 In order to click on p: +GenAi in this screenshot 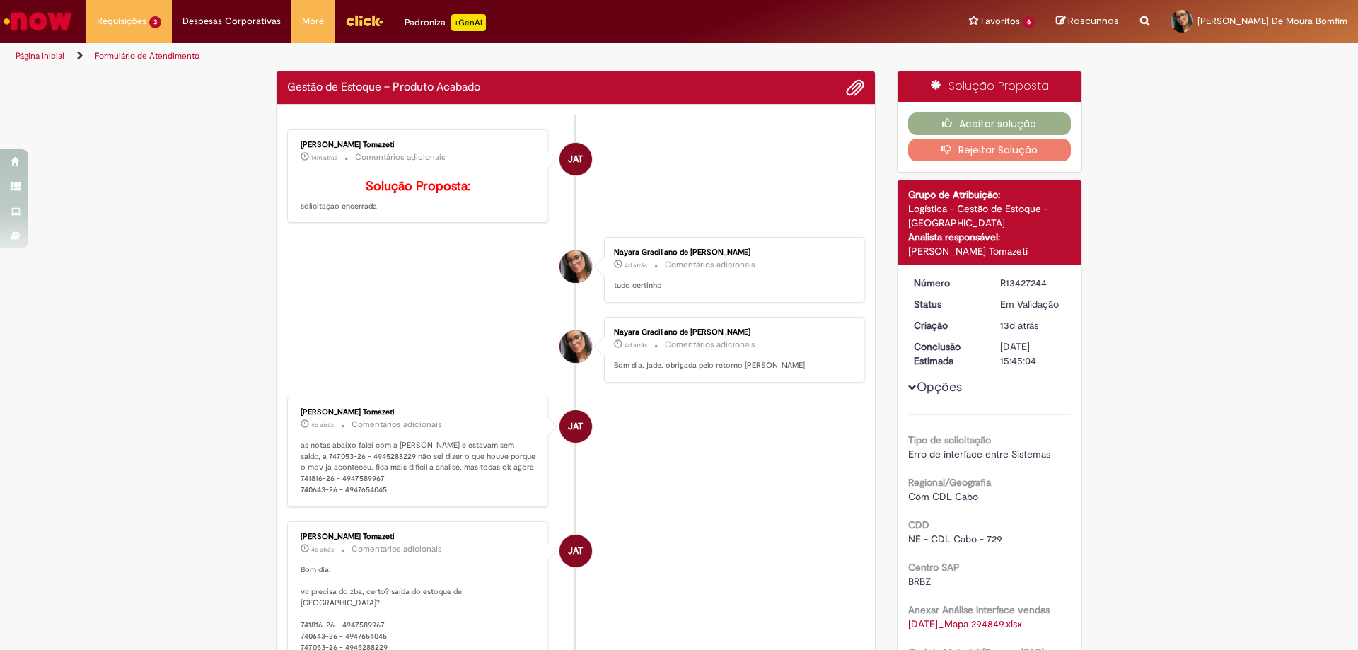, I will do `click(468, 23)`.